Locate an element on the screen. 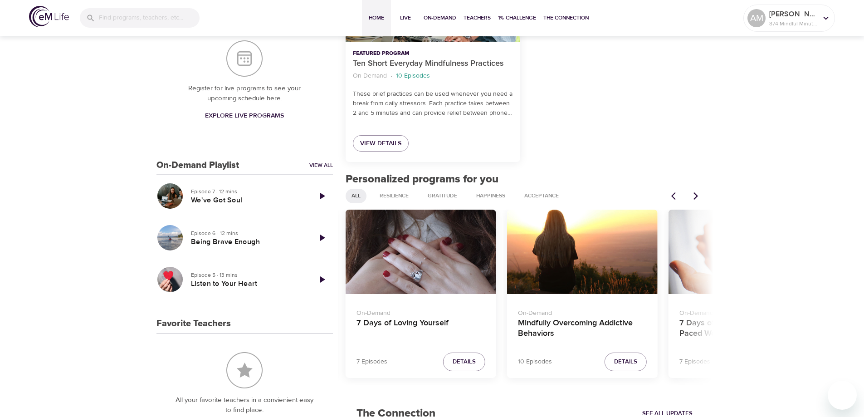 This screenshot has width=864, height=417. p: Register for live programs to see your upcoming schedule here. is located at coordinates (244, 93).